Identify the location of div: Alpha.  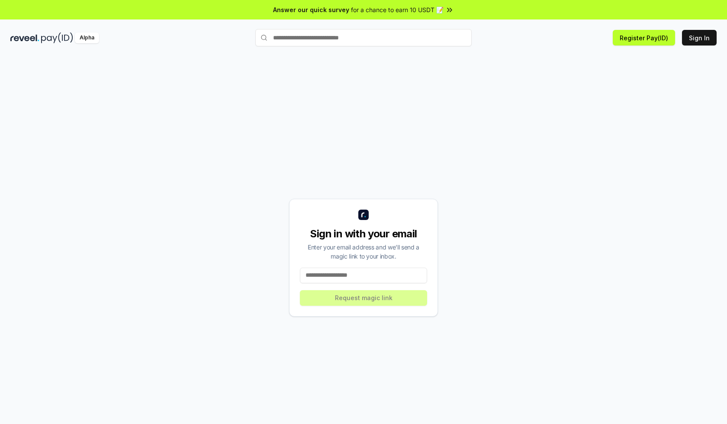
(87, 38).